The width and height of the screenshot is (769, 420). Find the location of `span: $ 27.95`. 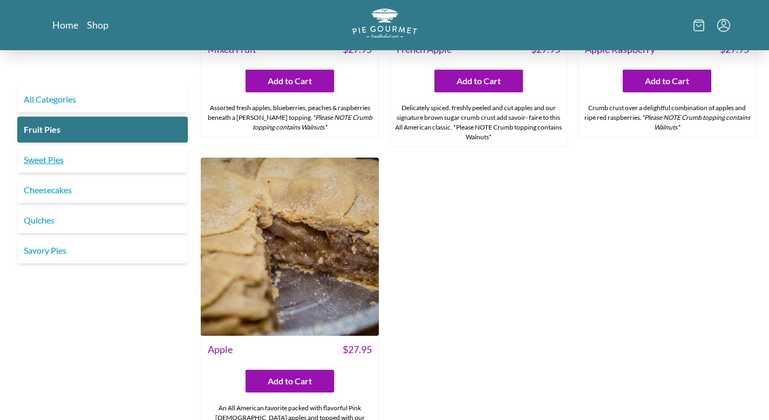

span: $ 27.95 is located at coordinates (357, 349).